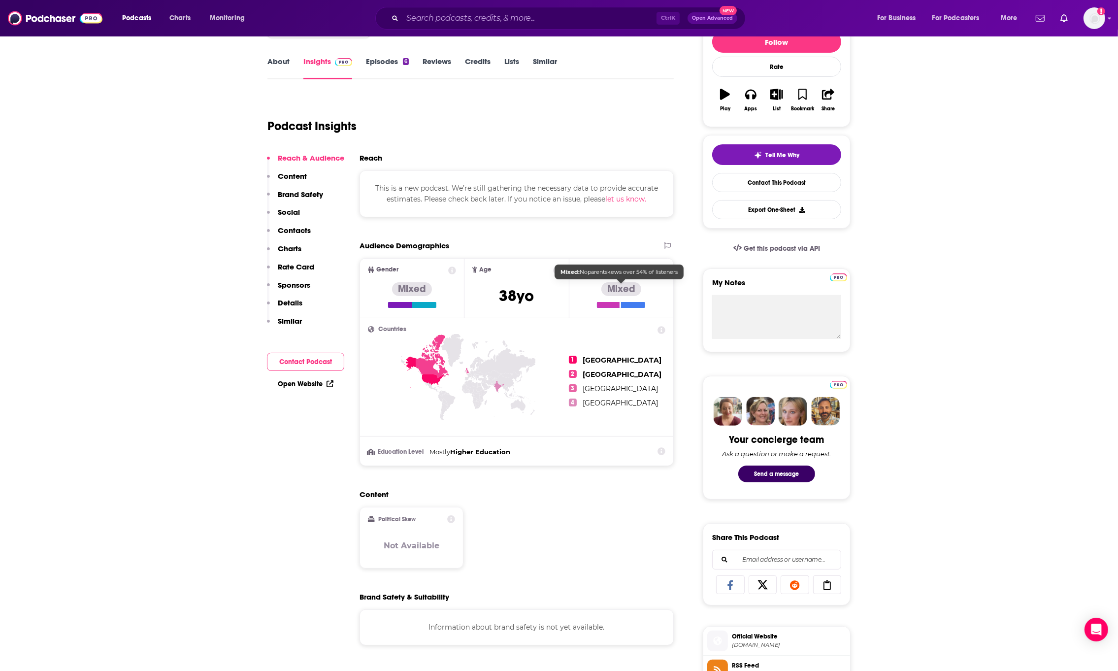 Image resolution: width=1118 pixels, height=671 pixels. I want to click on h2: Content, so click(513, 494).